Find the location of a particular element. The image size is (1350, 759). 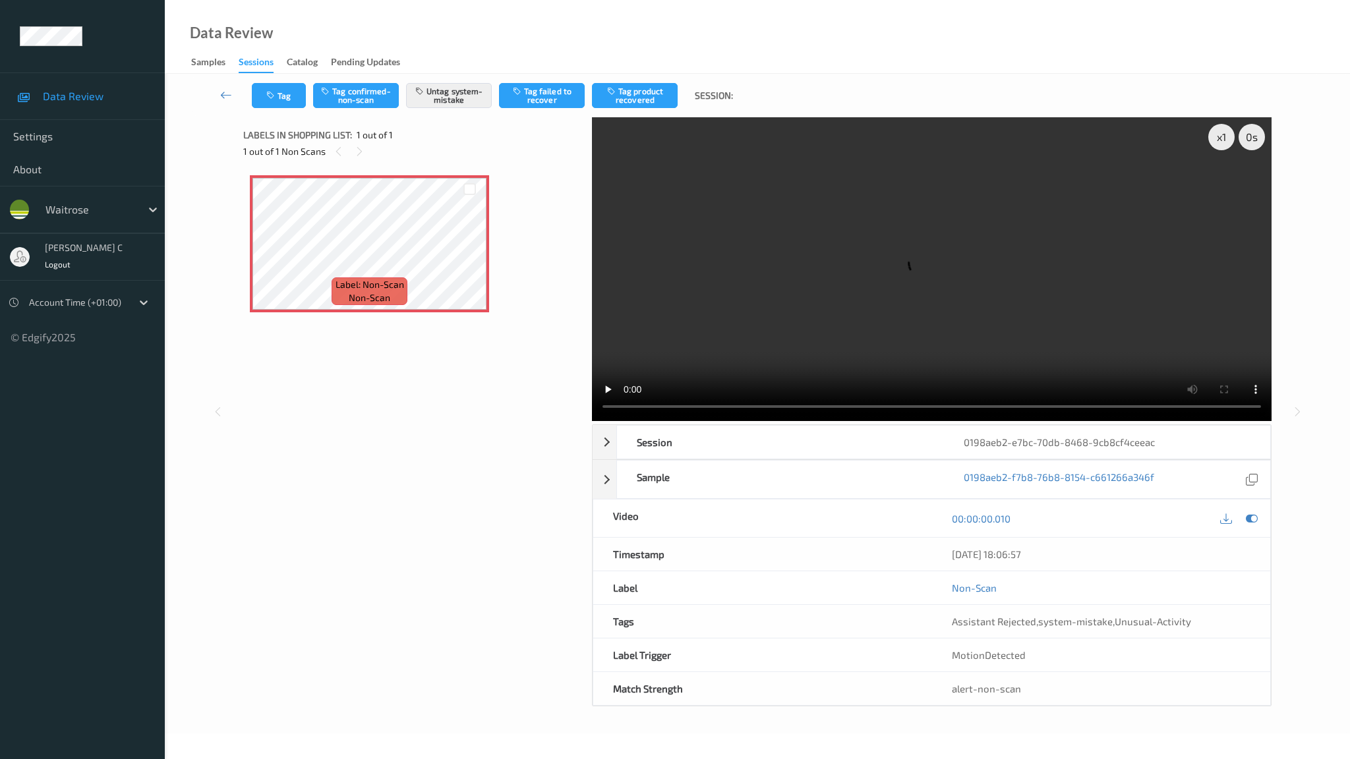

a: 0198aeb2-f7b8-76b8-8154-c661266a346f is located at coordinates (1058, 479).